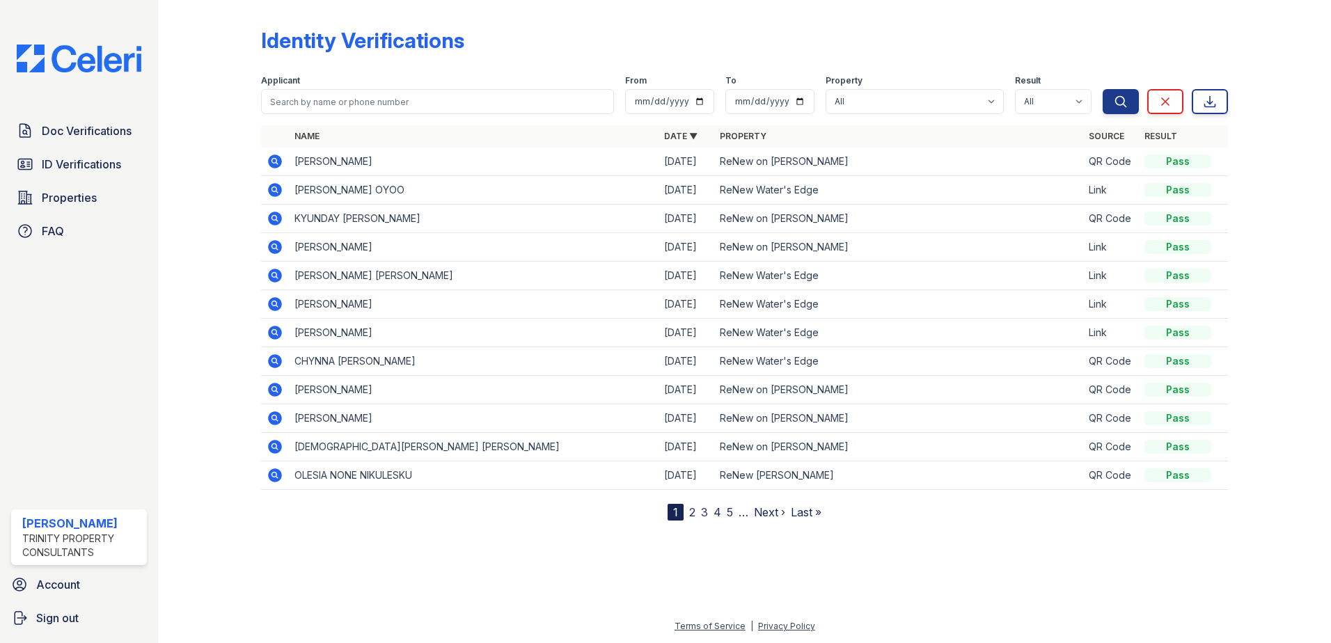 The height and width of the screenshot is (643, 1331). I want to click on a: Last », so click(806, 512).